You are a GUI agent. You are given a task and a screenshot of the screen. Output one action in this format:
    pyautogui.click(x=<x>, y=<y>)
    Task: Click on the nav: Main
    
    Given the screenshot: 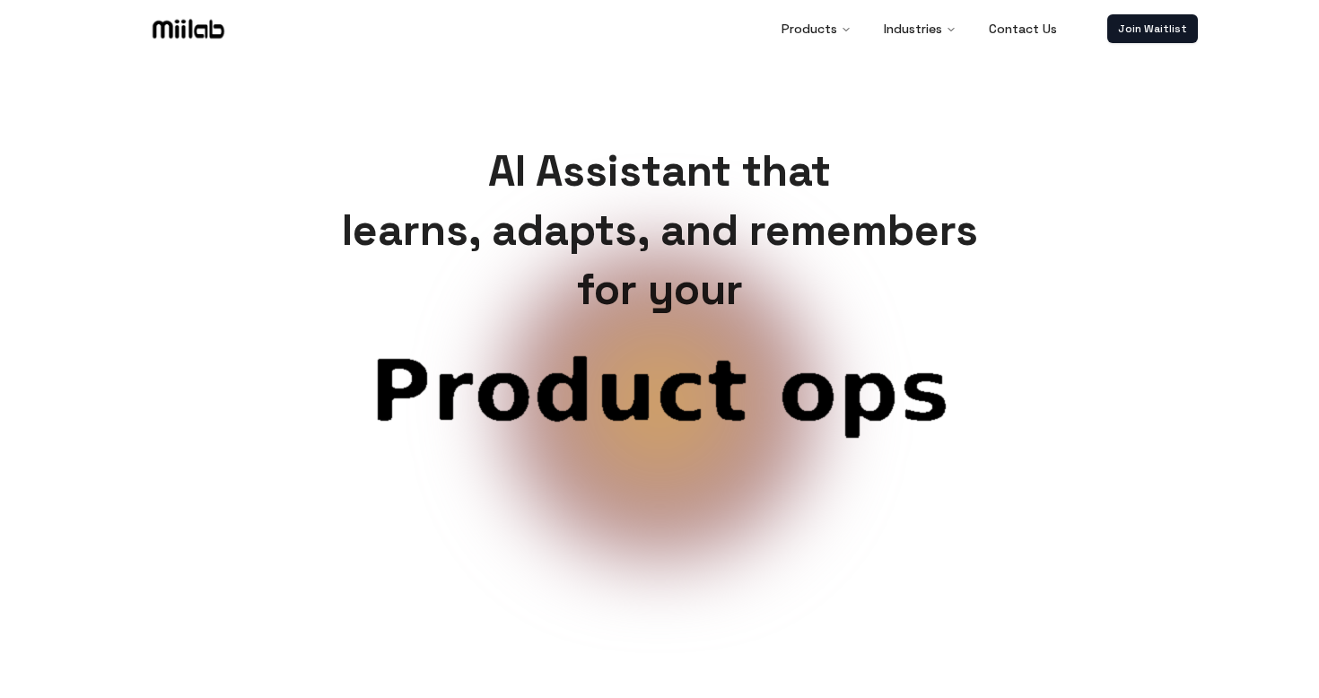 What is the action you would take?
    pyautogui.click(x=919, y=29)
    